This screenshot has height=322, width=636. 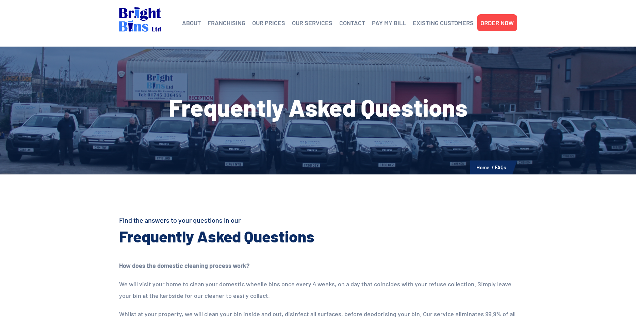 What do you see at coordinates (443, 23) in the screenshot?
I see `a: EXISTING CUSTOMERS` at bounding box center [443, 23].